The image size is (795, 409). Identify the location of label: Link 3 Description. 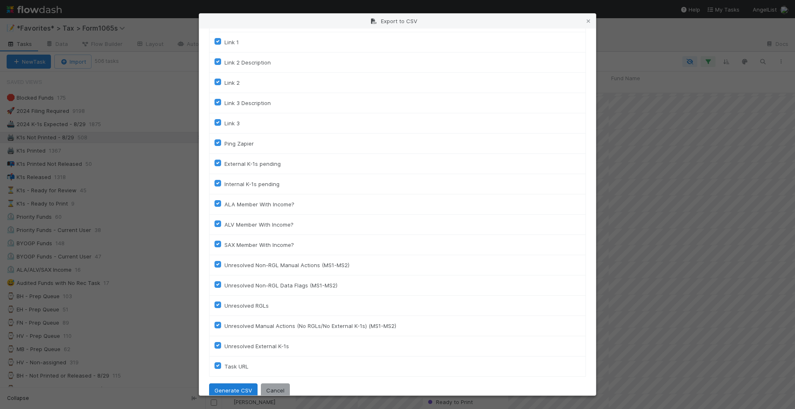
(248, 103).